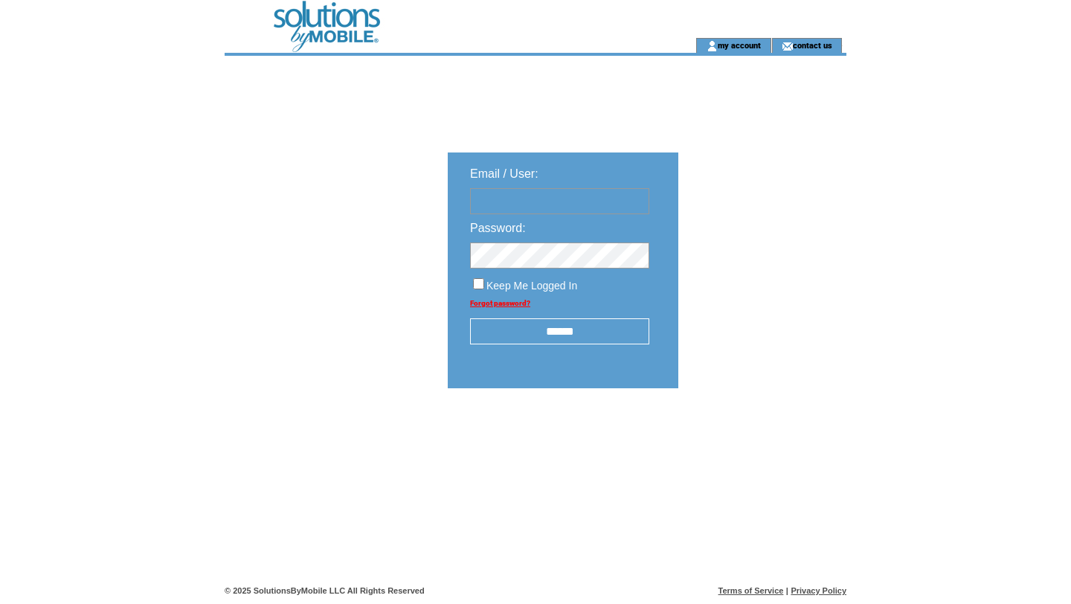  I want to click on a: my account, so click(739, 45).